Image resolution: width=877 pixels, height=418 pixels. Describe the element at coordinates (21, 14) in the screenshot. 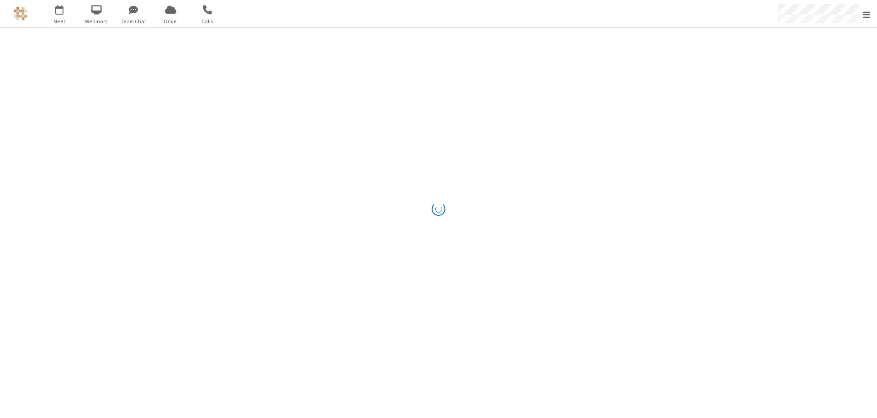

I see `img: QA Selenium DO NOT DELETE OR CHANGE` at that location.